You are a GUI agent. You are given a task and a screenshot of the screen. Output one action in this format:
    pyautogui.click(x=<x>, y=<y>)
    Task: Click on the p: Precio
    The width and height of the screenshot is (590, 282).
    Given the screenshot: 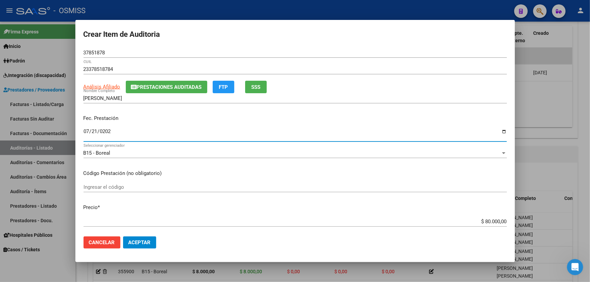 What is the action you would take?
    pyautogui.click(x=295, y=208)
    